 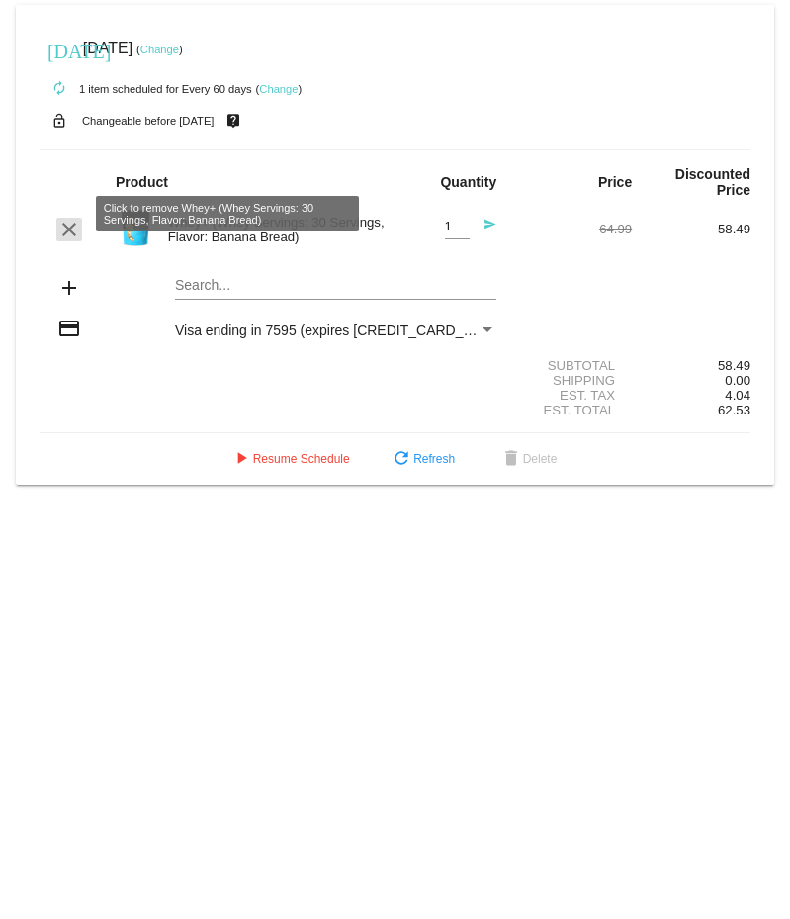 I want to click on mat-icon: send, so click(x=485, y=229).